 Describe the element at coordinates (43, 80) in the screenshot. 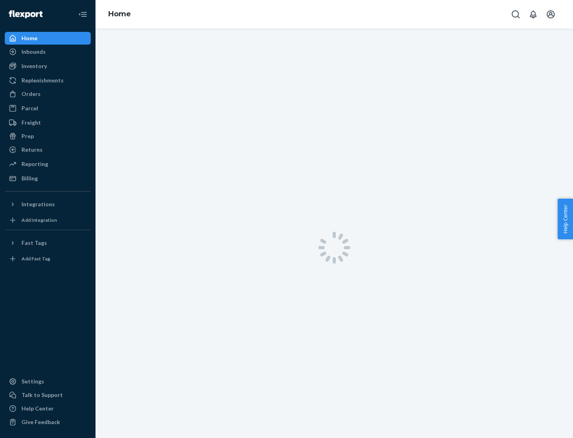

I see `div: Replenishments` at that location.